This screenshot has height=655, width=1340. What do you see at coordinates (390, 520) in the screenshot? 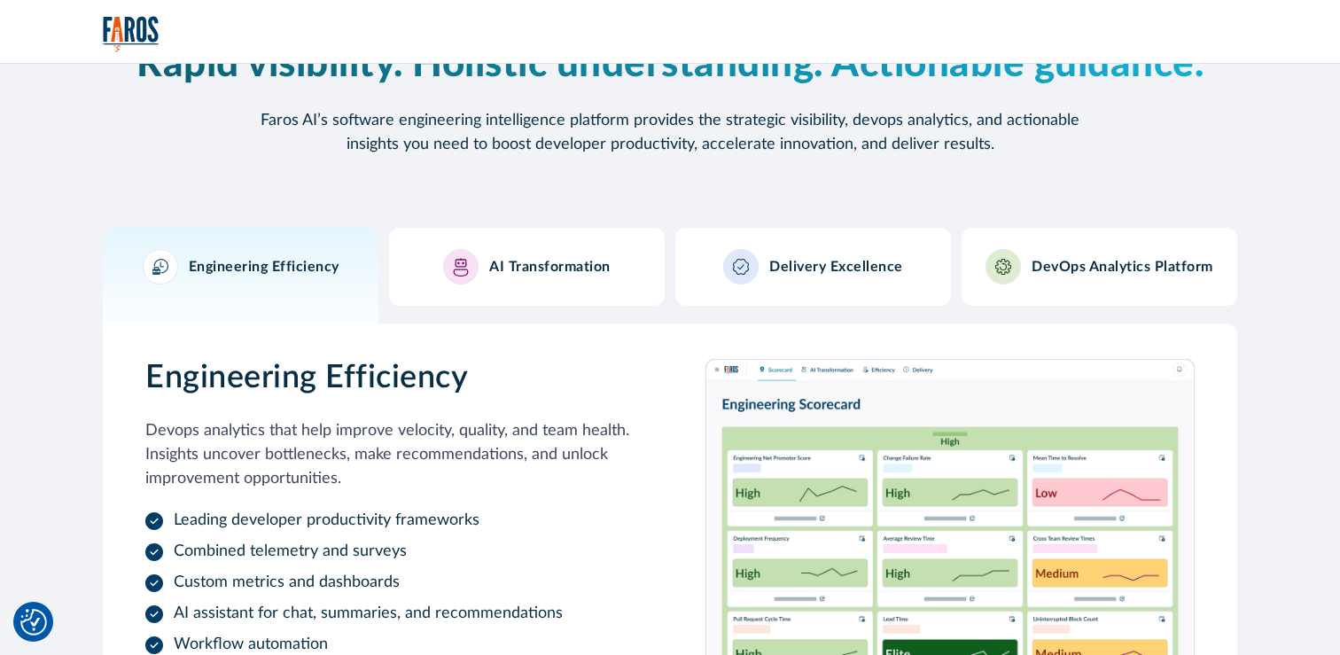
I see `li: Leading developer productivity frameworks` at bounding box center [390, 520].